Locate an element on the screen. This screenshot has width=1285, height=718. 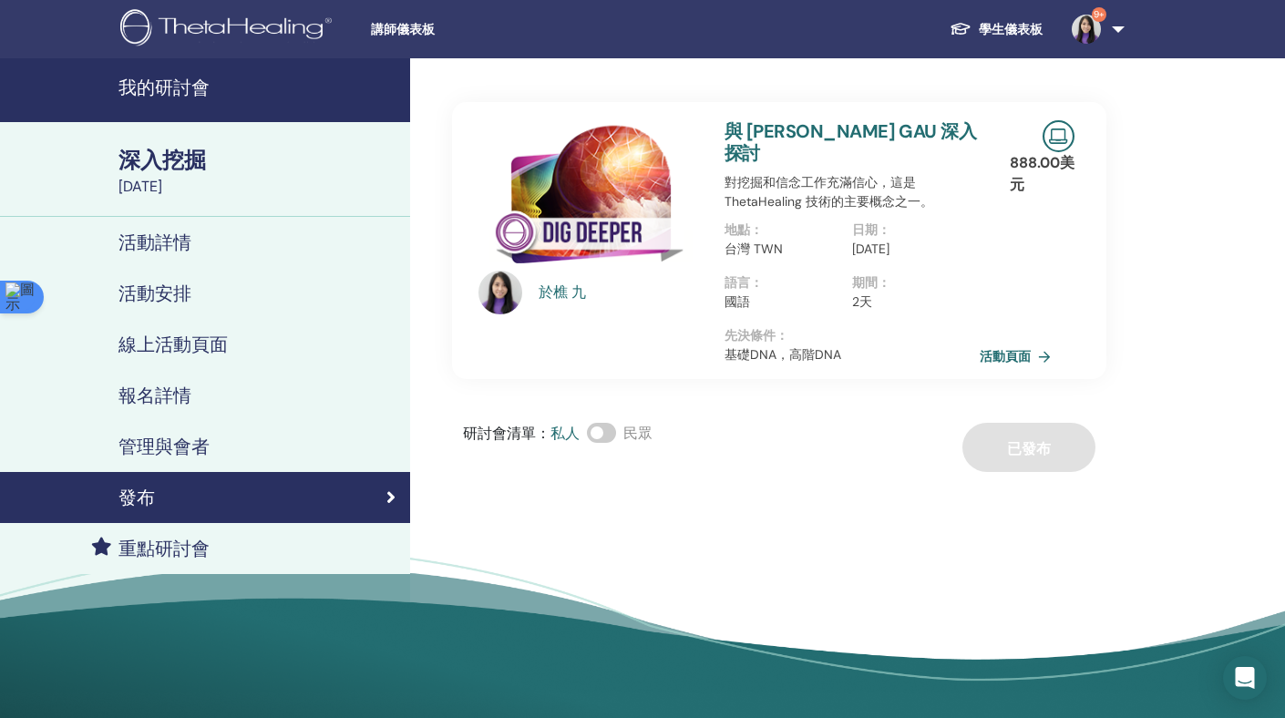
font: 日期 is located at coordinates (865, 230).